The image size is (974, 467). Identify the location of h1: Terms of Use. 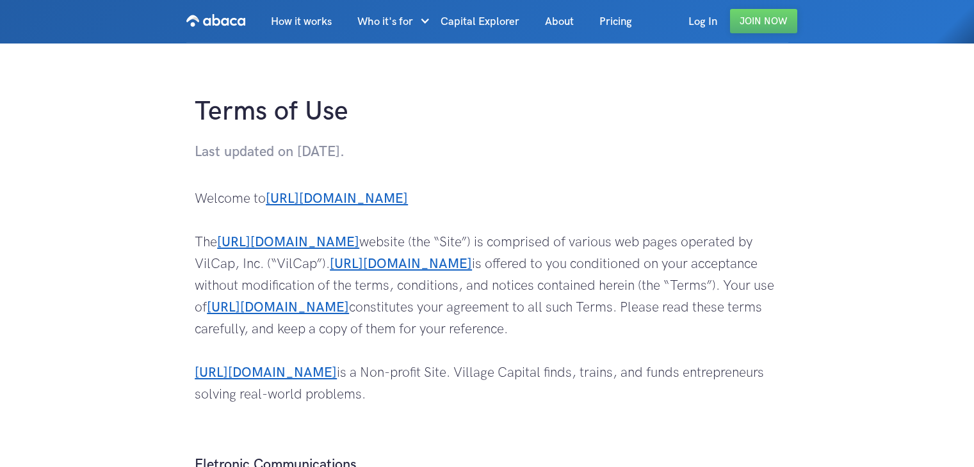
(487, 112).